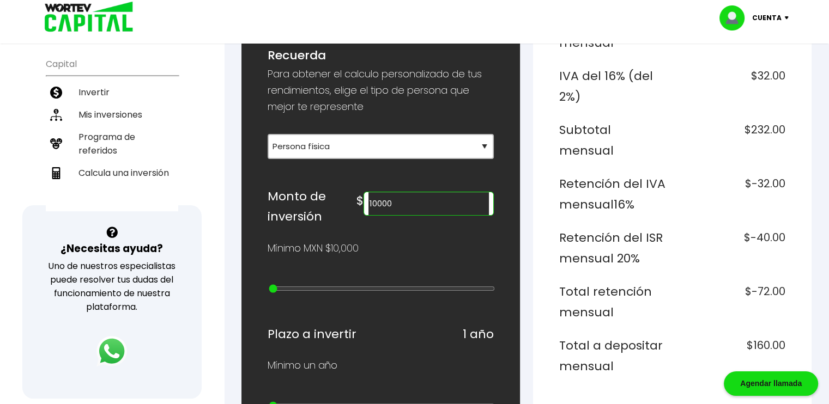 Image resolution: width=829 pixels, height=404 pixels. What do you see at coordinates (788, 18) in the screenshot?
I see `img: icon-down` at bounding box center [788, 18].